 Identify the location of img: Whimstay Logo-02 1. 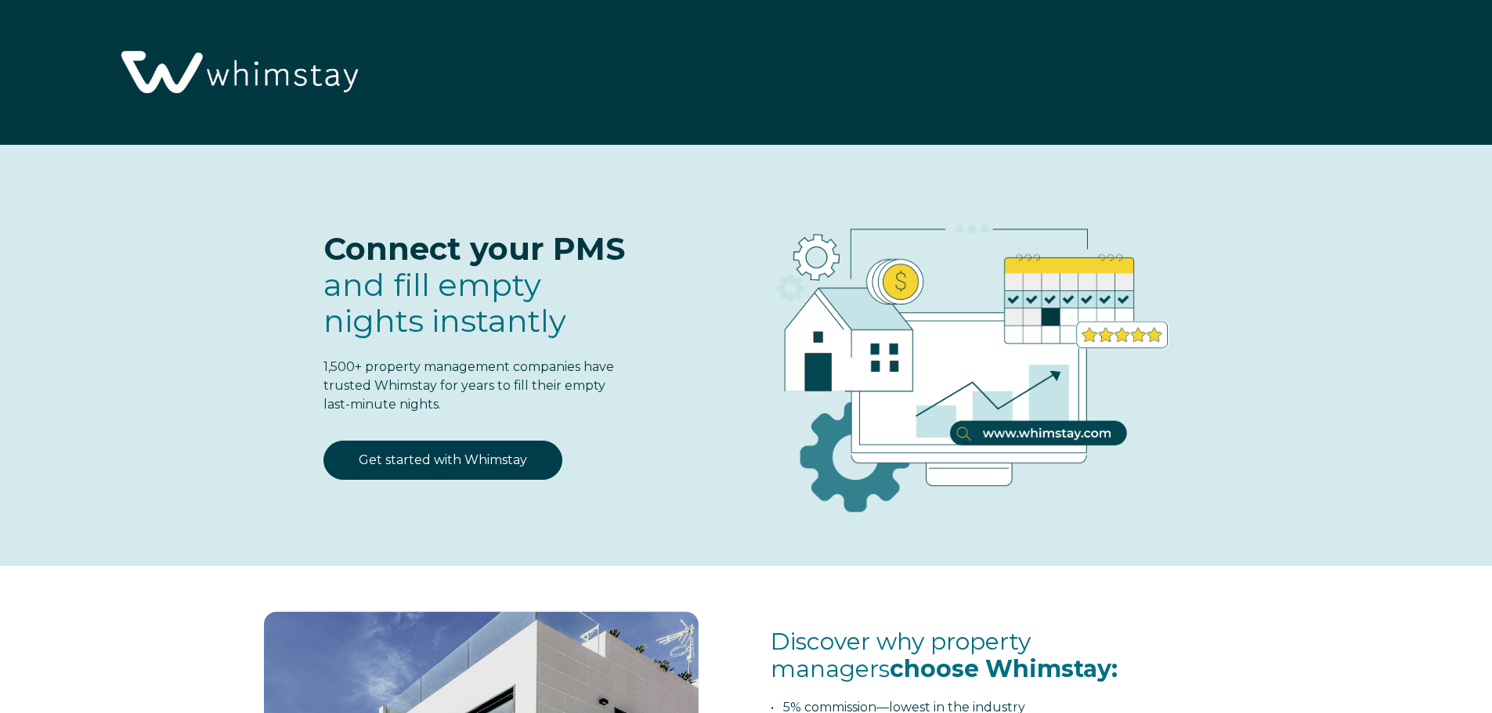
(237, 74).